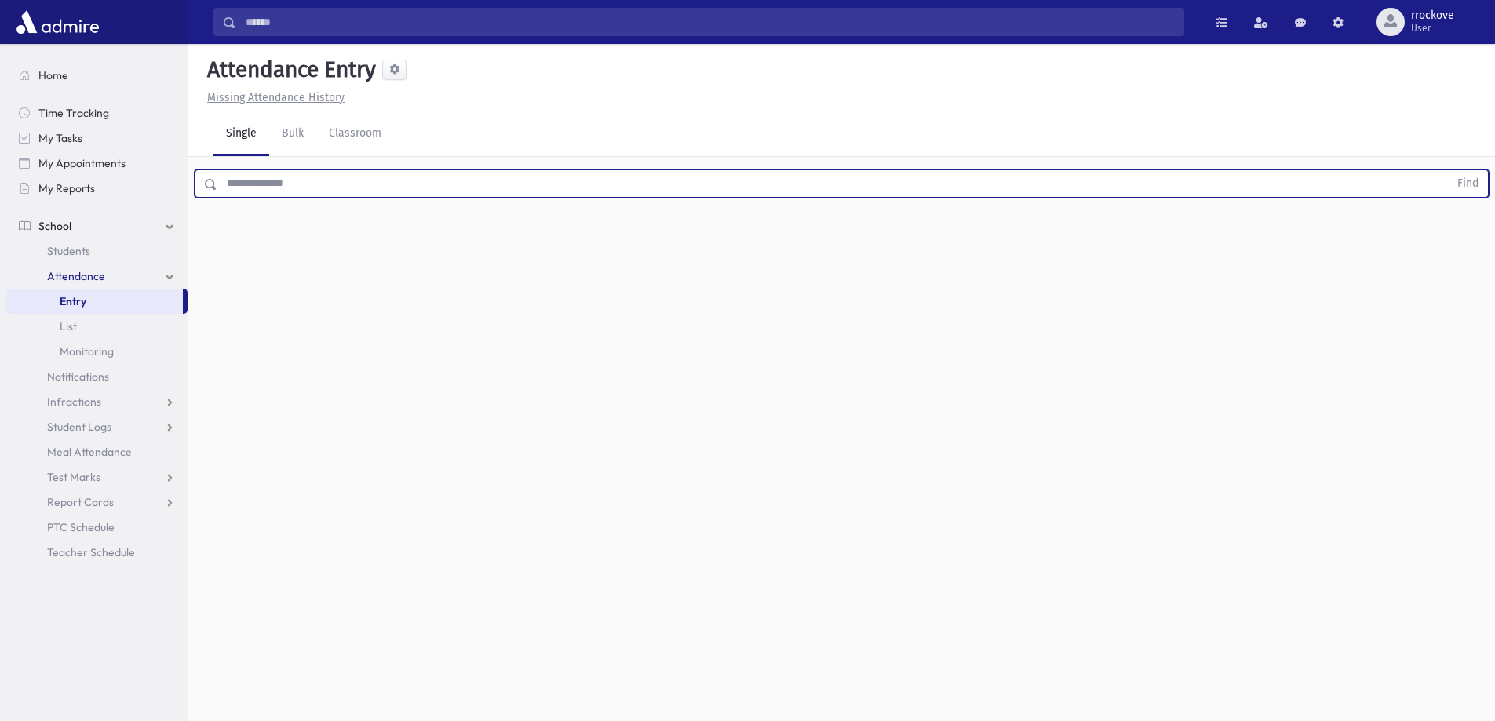 The image size is (1495, 721). I want to click on a: Students, so click(97, 251).